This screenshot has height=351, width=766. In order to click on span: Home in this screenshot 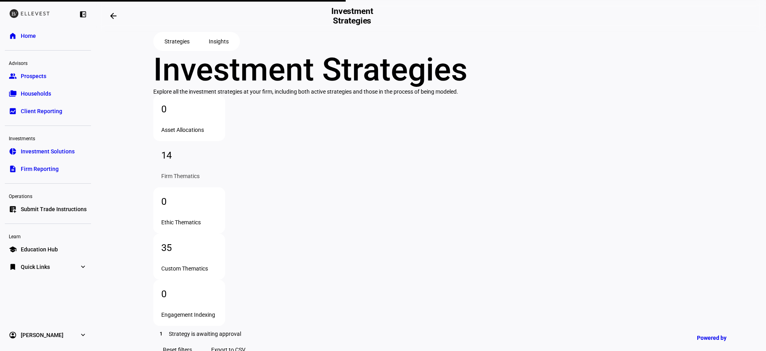, I will do `click(28, 36)`.